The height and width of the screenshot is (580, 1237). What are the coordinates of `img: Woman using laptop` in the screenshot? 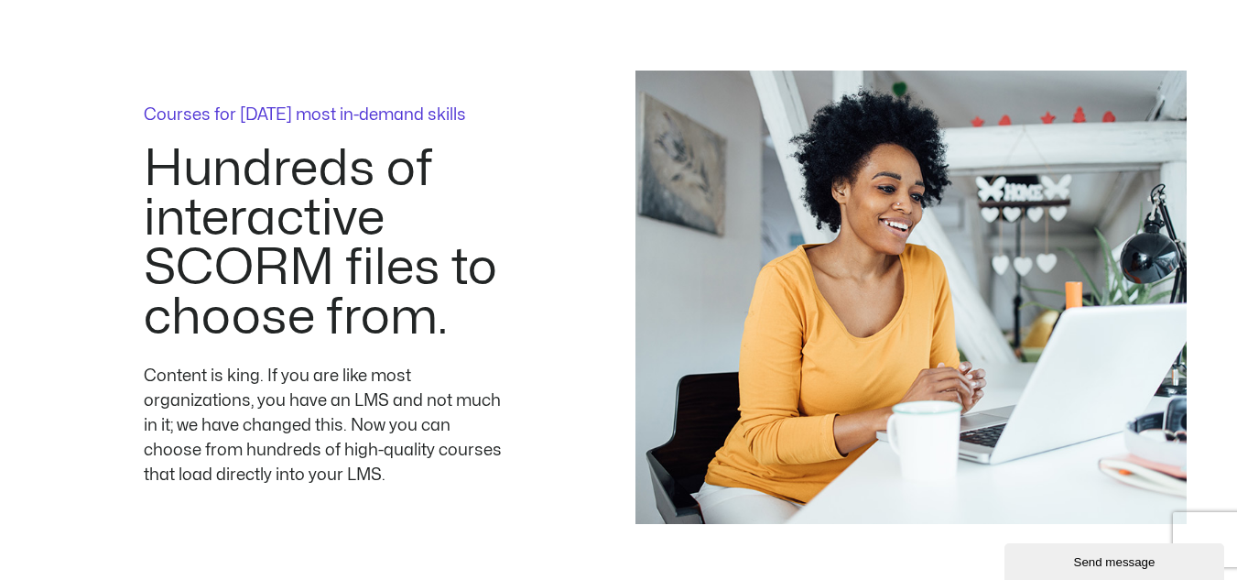 It's located at (911, 297).